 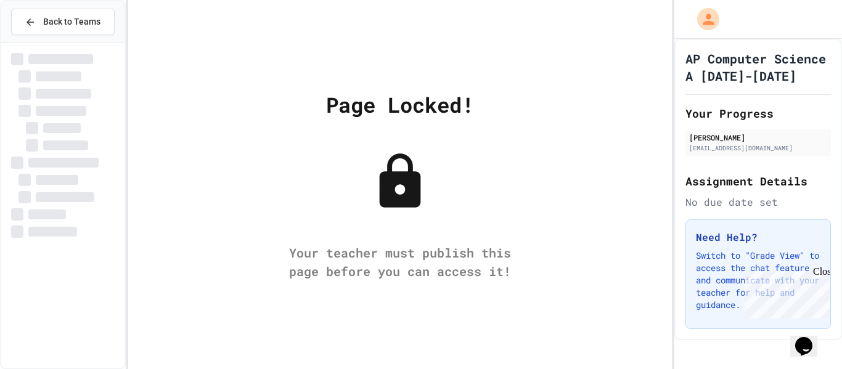 What do you see at coordinates (63, 22) in the screenshot?
I see `button: Back to Teams` at bounding box center [63, 22].